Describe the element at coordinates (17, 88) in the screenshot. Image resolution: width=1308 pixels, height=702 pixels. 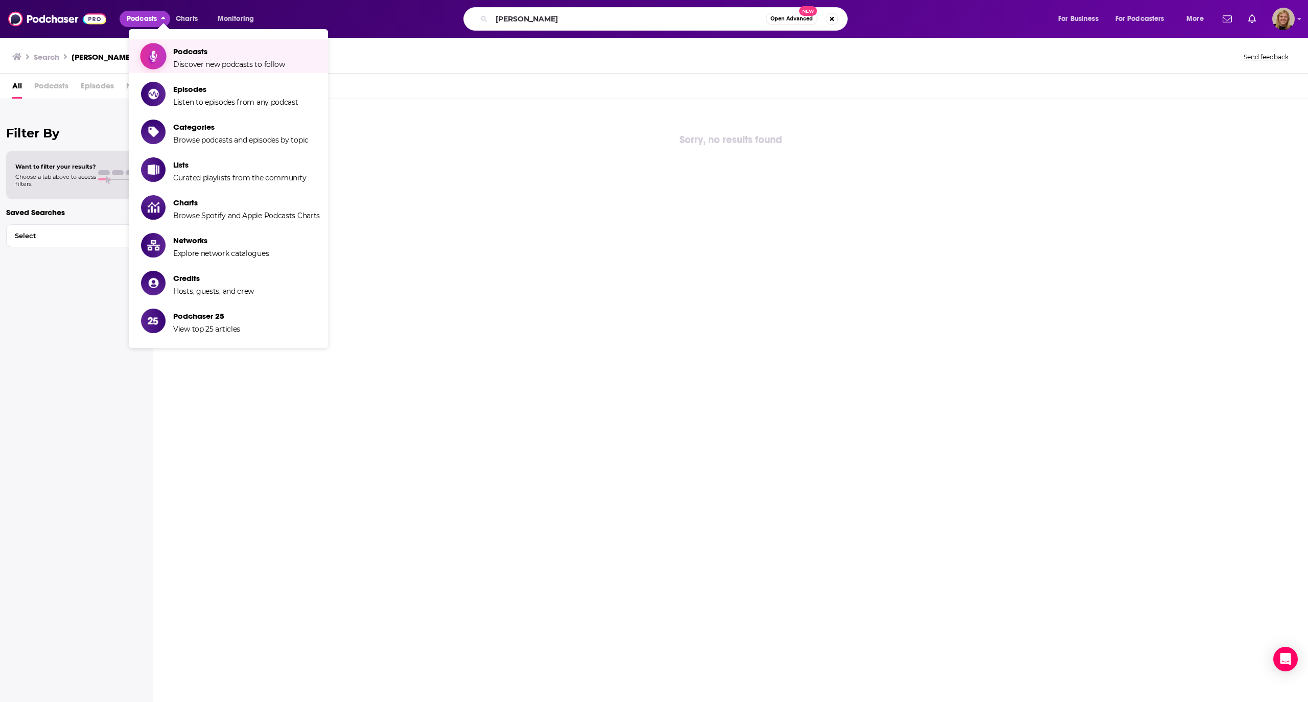
I see `span: All` at that location.